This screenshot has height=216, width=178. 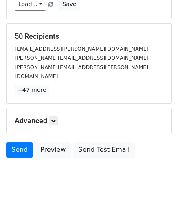 I want to click on a: +47 more, so click(x=32, y=90).